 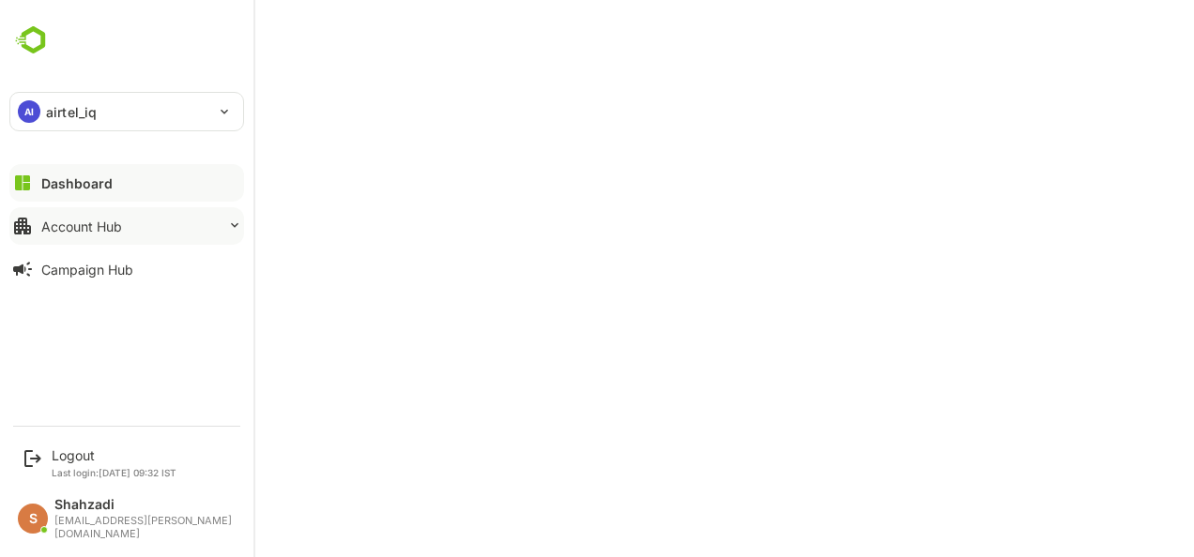 I want to click on button: Account Hub, so click(x=127, y=226).